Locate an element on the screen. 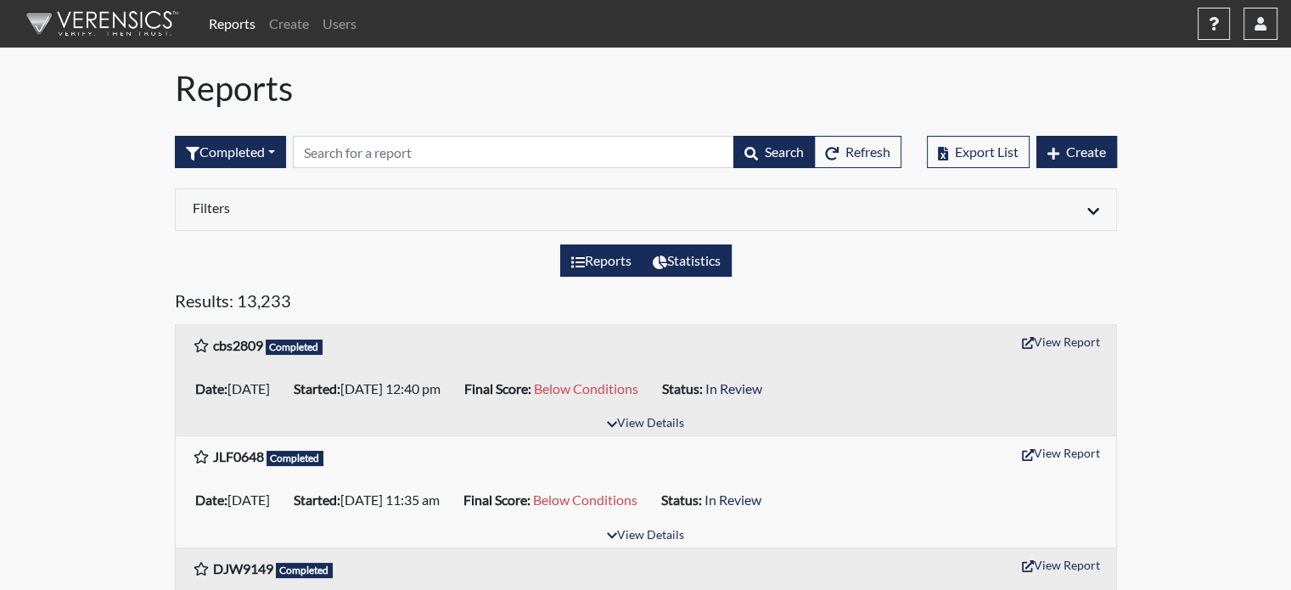 The width and height of the screenshot is (1291, 590). div: Filter by interview status is located at coordinates (230, 152).